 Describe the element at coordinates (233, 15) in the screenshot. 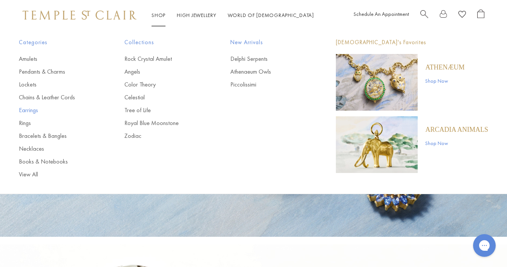

I see `nav: Main navigation` at that location.